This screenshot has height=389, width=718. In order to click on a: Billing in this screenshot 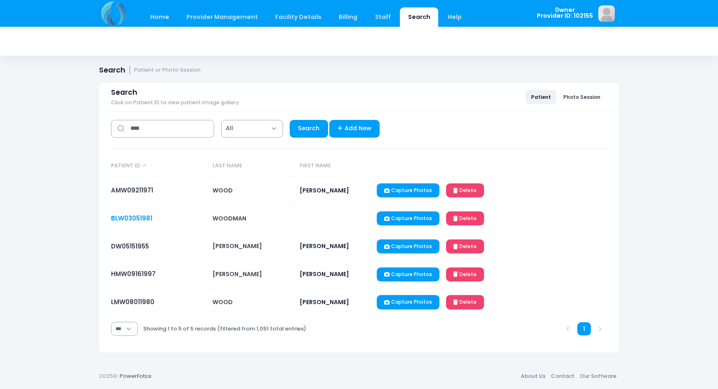, I will do `click(348, 17)`.